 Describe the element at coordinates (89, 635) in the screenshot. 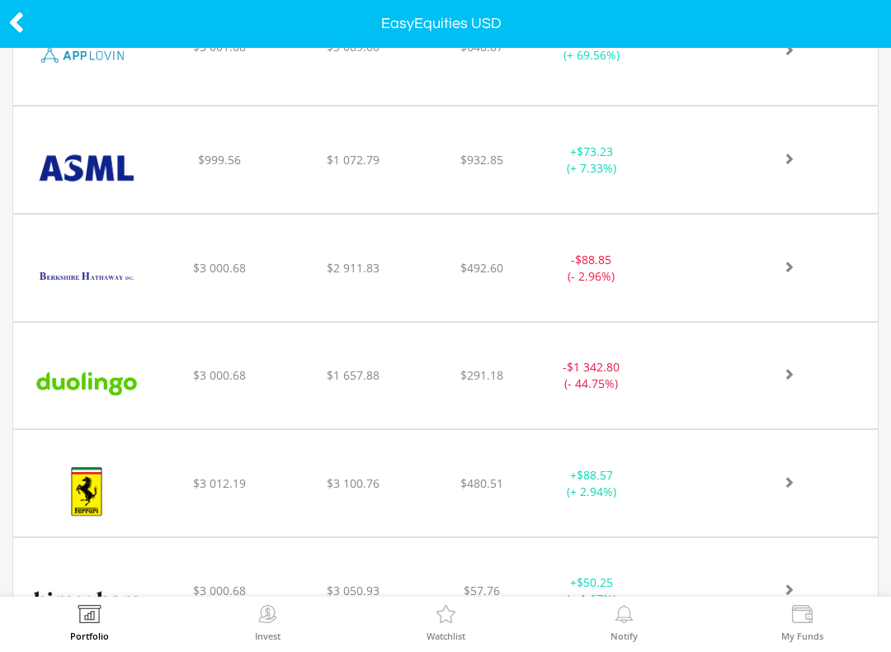

I see `label: Portfolio` at that location.